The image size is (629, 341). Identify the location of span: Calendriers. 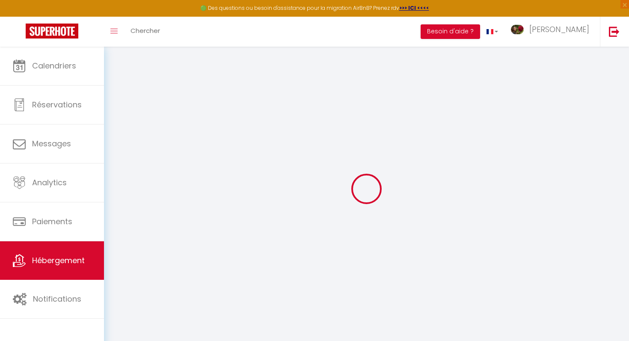
(54, 65).